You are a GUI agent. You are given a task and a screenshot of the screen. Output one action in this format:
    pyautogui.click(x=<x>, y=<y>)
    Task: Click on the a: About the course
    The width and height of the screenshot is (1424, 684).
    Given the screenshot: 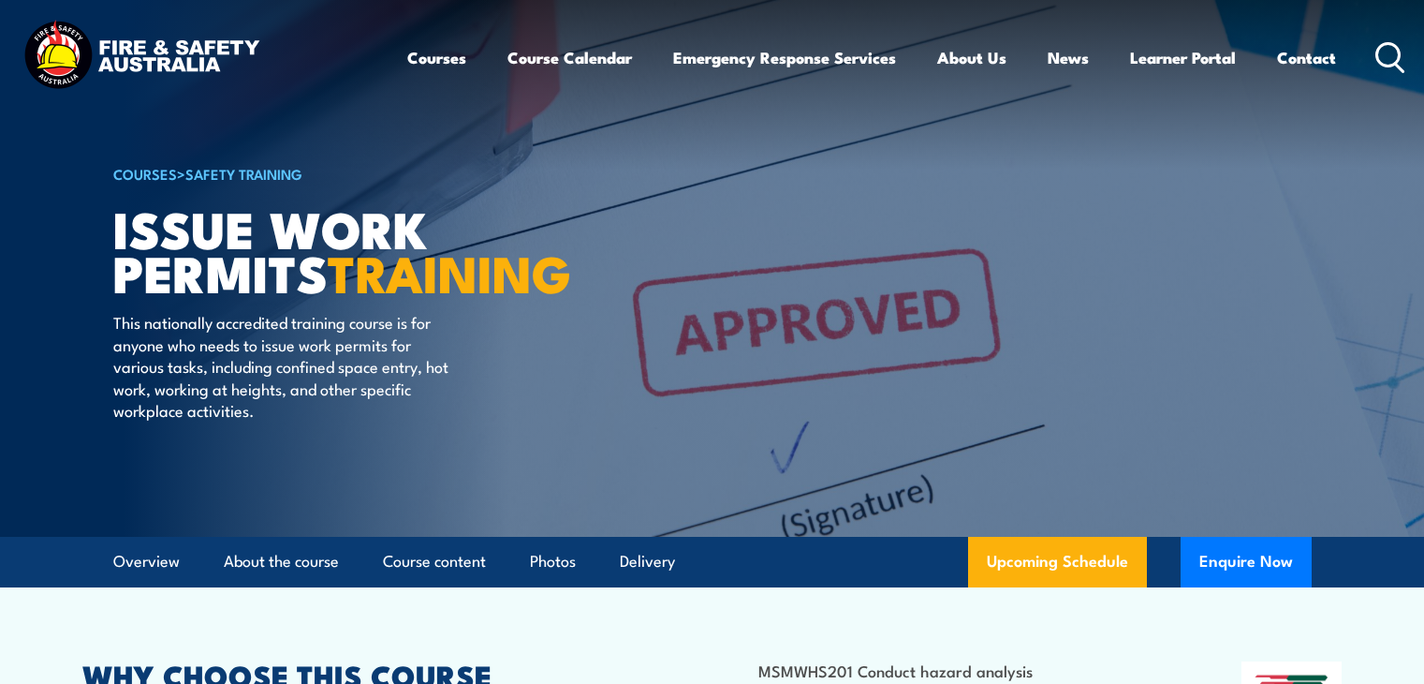 What is the action you would take?
    pyautogui.click(x=281, y=561)
    